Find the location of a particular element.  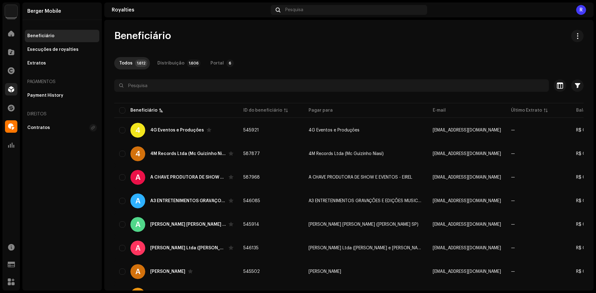

span: Abner Pantaleão Hilário da Silva (MC Cabrall SP) is located at coordinates (363, 225).